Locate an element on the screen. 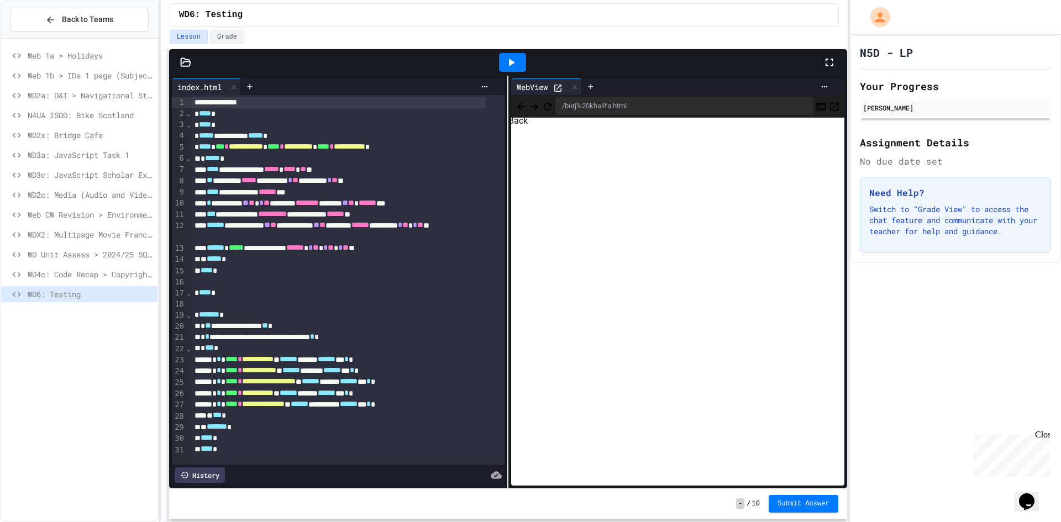 This screenshot has width=1061, height=522. span: WDX2: Multipage Movie Franchise is located at coordinates (90, 234).